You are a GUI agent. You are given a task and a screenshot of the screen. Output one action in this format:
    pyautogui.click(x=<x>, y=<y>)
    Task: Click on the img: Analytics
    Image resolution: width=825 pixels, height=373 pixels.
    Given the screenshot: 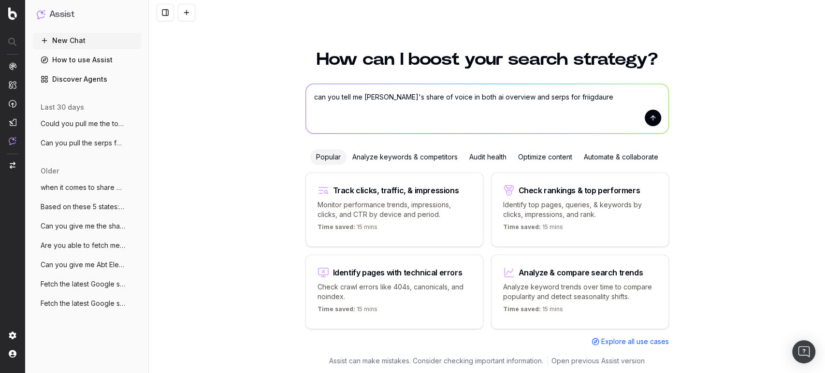 What is the action you would take?
    pyautogui.click(x=13, y=66)
    